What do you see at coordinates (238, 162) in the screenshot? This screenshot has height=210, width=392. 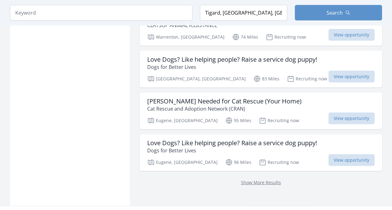 I see `p: 96 Miles` at bounding box center [238, 162].